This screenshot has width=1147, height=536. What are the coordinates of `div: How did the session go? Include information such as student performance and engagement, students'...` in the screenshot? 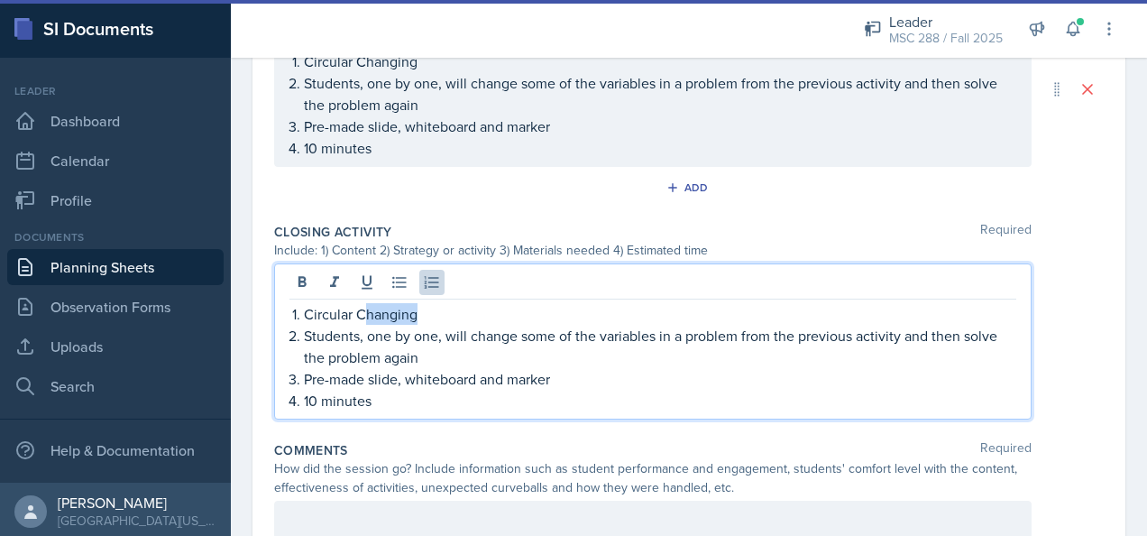 It's located at (653, 478).